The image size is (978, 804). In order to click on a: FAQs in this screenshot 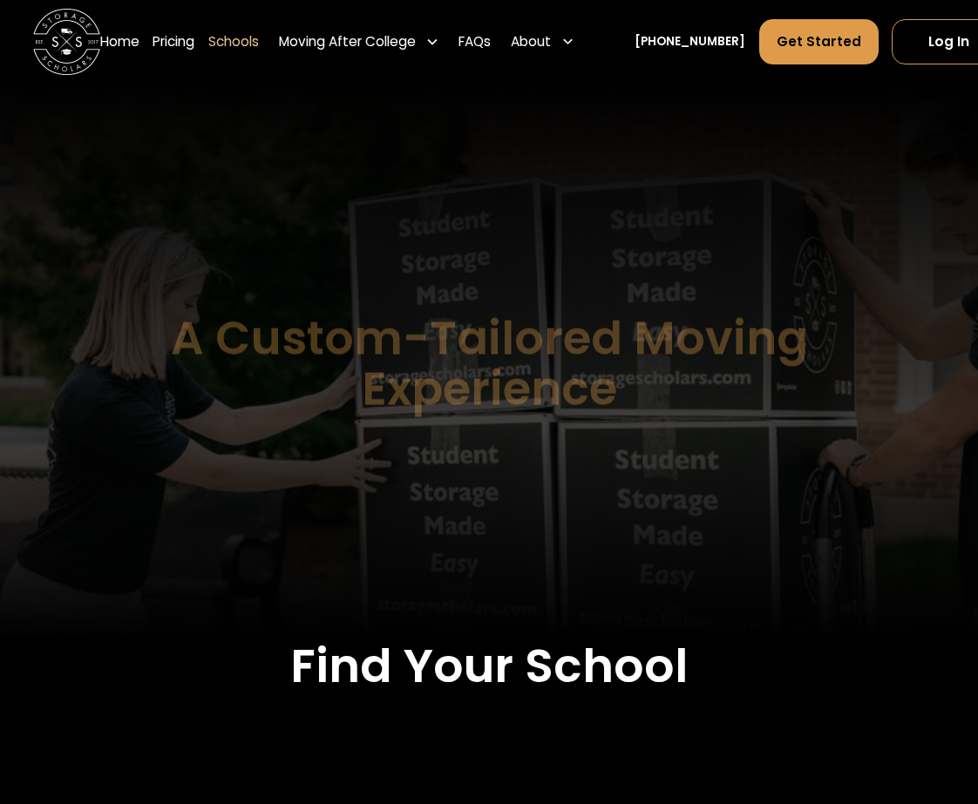, I will do `click(474, 42)`.